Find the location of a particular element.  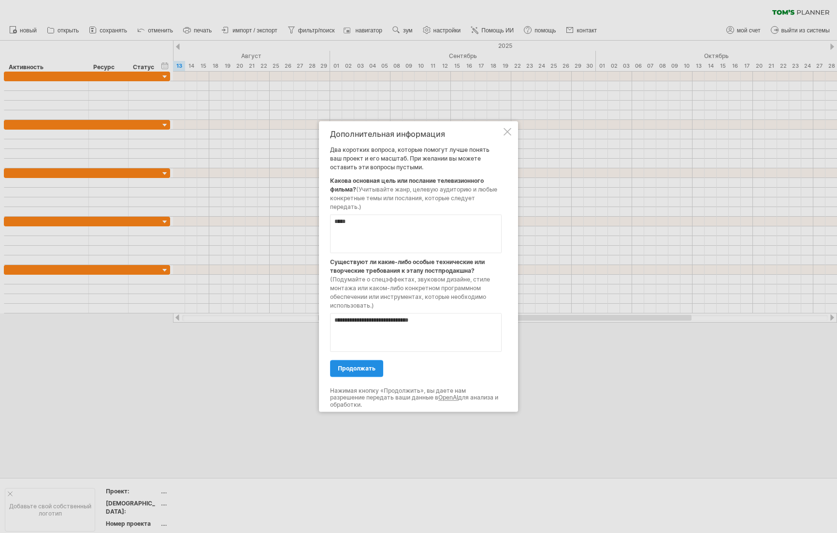

font: Существуют ли какие-либо особые технические или творческие требования к этапу постпродакшна? is located at coordinates (408, 266).